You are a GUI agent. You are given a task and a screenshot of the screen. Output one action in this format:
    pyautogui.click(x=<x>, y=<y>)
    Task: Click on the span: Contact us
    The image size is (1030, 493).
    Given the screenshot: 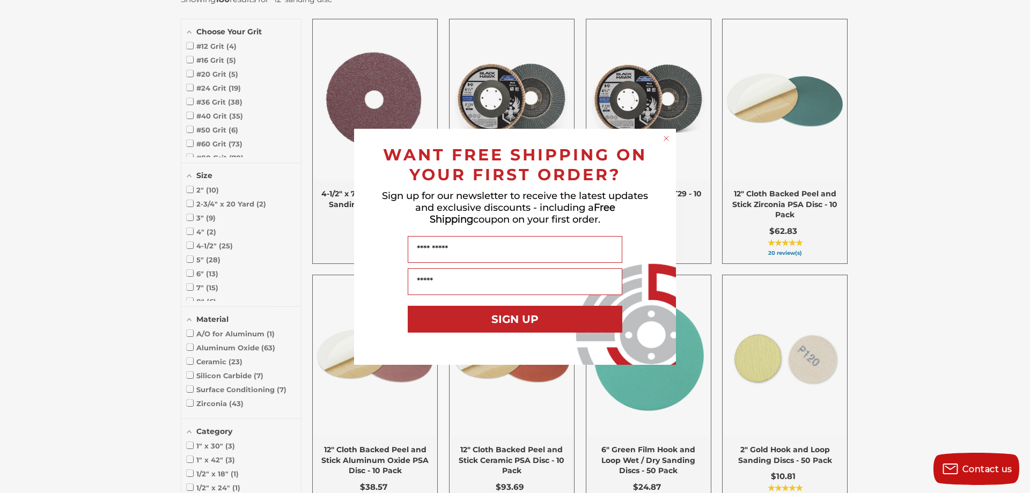 What is the action you would take?
    pyautogui.click(x=987, y=469)
    